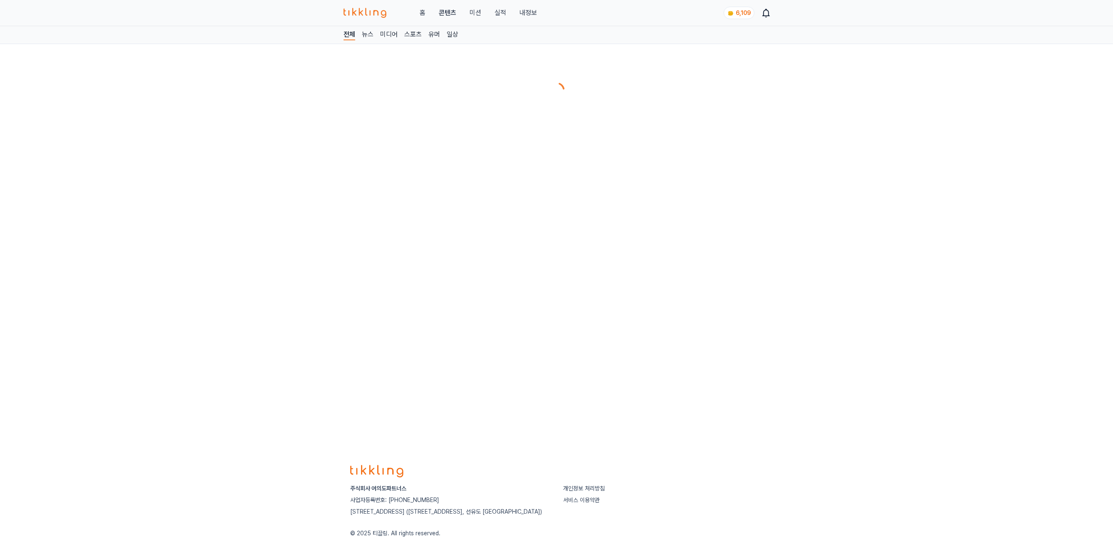 The width and height of the screenshot is (1113, 544). What do you see at coordinates (413, 35) in the screenshot?
I see `a: 스포츠` at bounding box center [413, 35].